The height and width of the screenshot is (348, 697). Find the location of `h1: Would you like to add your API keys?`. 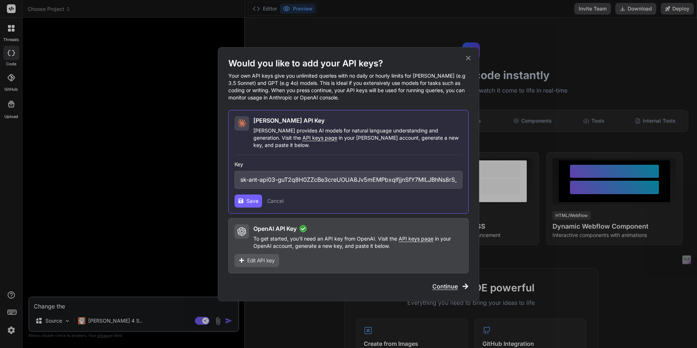

h1: Would you like to add your API keys? is located at coordinates (348, 64).